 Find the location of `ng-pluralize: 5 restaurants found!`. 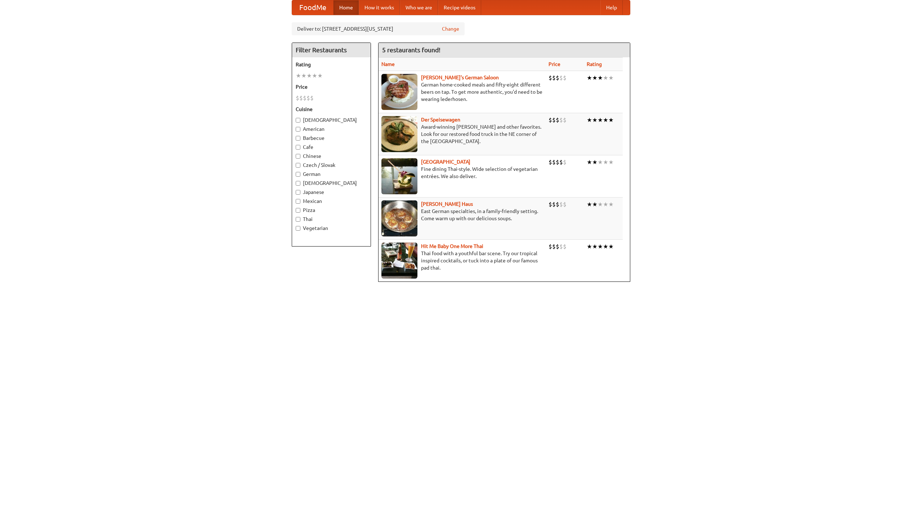

ng-pluralize: 5 restaurants found! is located at coordinates (411, 50).